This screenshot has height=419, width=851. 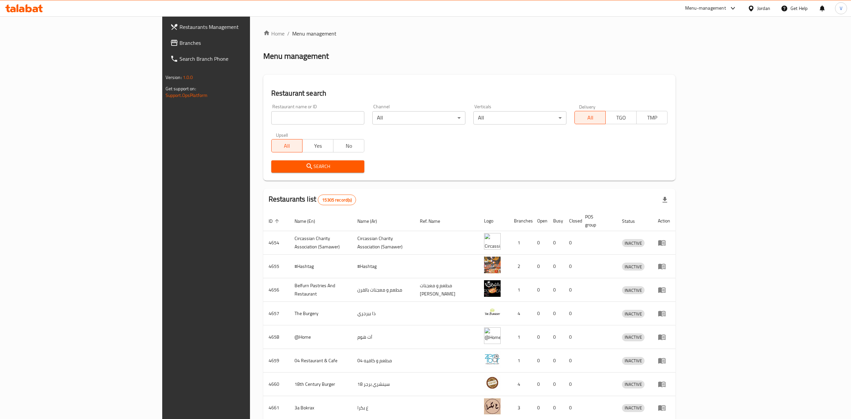 I want to click on a: Restaurants Management, so click(x=235, y=27).